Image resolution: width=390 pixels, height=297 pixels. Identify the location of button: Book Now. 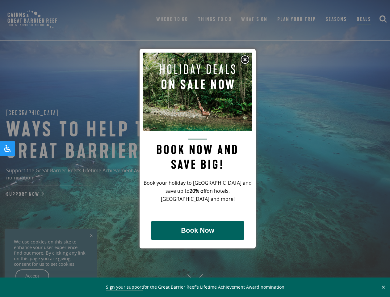
(198, 230).